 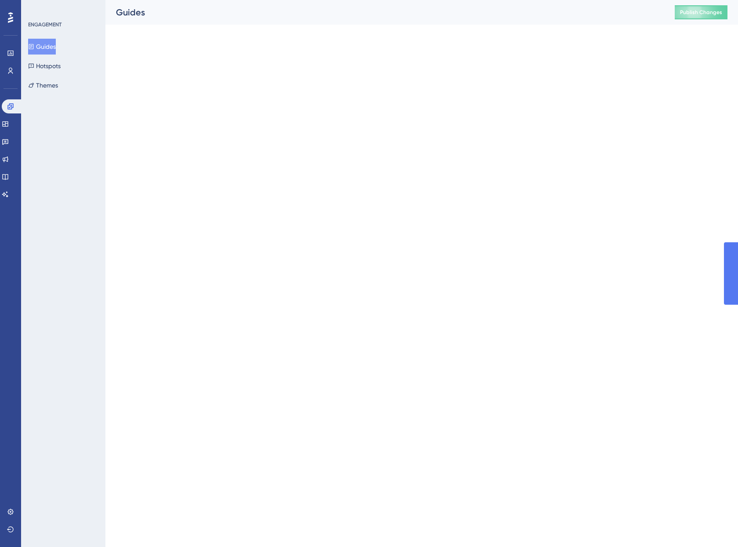 What do you see at coordinates (701, 12) in the screenshot?
I see `button: Publish Changes` at bounding box center [701, 12].